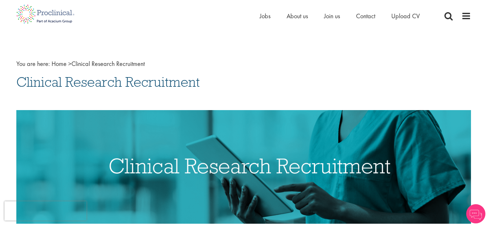 Image resolution: width=487 pixels, height=225 pixels. I want to click on span: Join us, so click(332, 16).